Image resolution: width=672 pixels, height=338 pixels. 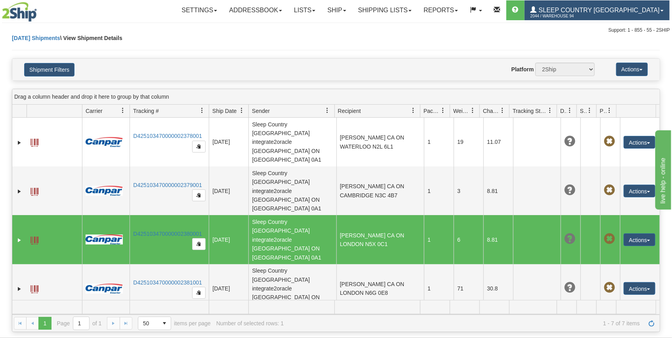 I want to click on a: Refresh, so click(x=652, y=323).